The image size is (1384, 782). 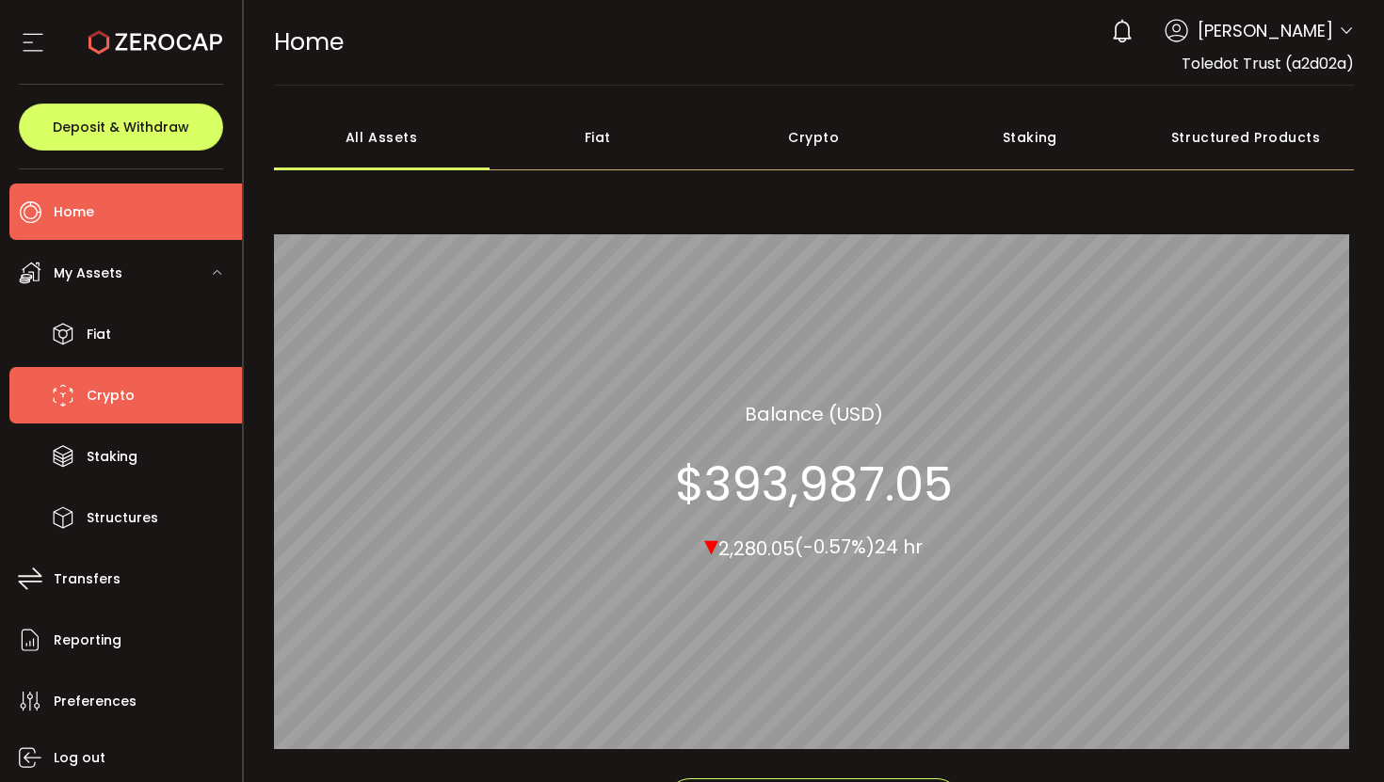 I want to click on span: Structures, so click(x=122, y=518).